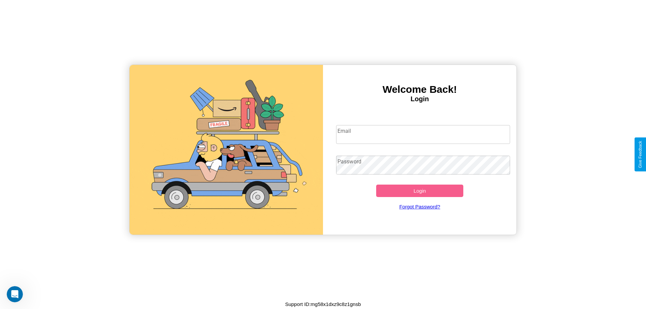  Describe the element at coordinates (420, 191) in the screenshot. I see `button: Login` at that location.